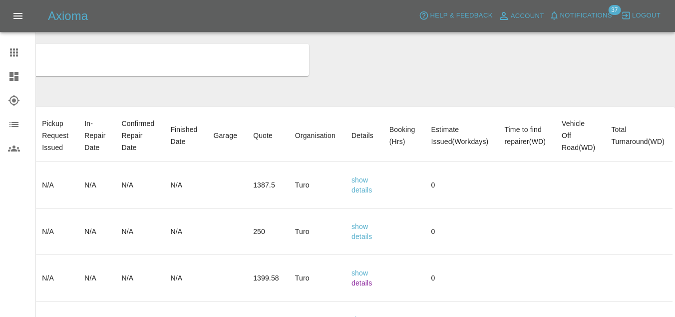  I want to click on h5: Axioma, so click(68, 16).